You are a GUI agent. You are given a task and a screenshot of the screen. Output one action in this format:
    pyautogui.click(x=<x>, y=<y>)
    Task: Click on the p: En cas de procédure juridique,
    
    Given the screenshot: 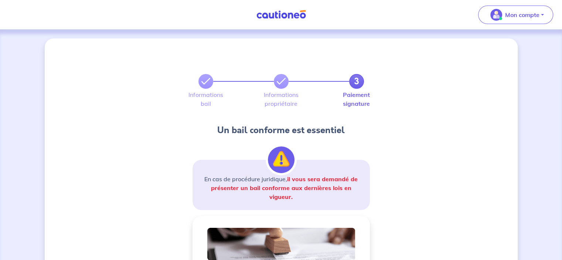 What is the action you would take?
    pyautogui.click(x=281, y=188)
    